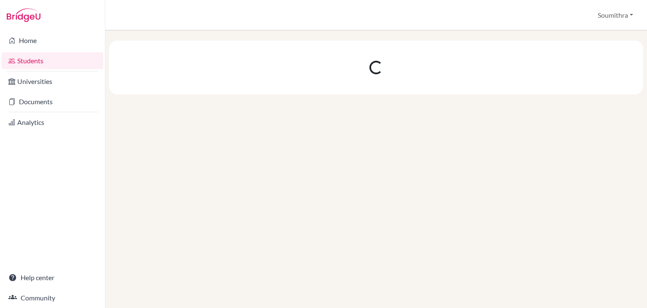 The width and height of the screenshot is (647, 308). Describe the element at coordinates (52, 277) in the screenshot. I see `a: Help center` at that location.